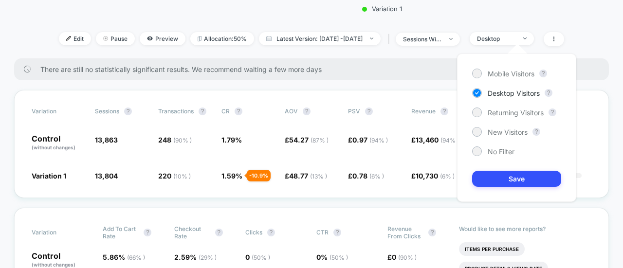  What do you see at coordinates (106, 176) in the screenshot?
I see `span: 13,804` at bounding box center [106, 176].